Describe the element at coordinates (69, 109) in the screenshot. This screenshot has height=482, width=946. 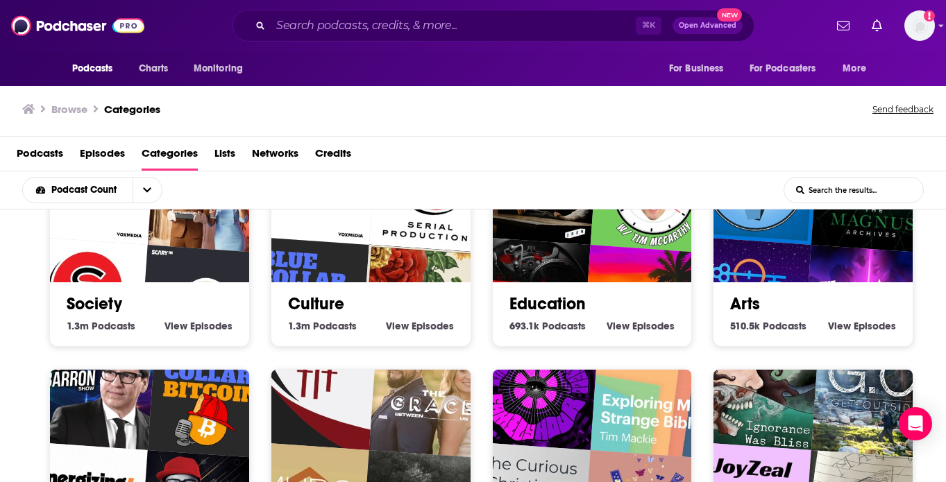
I see `h3: Browse` at that location.